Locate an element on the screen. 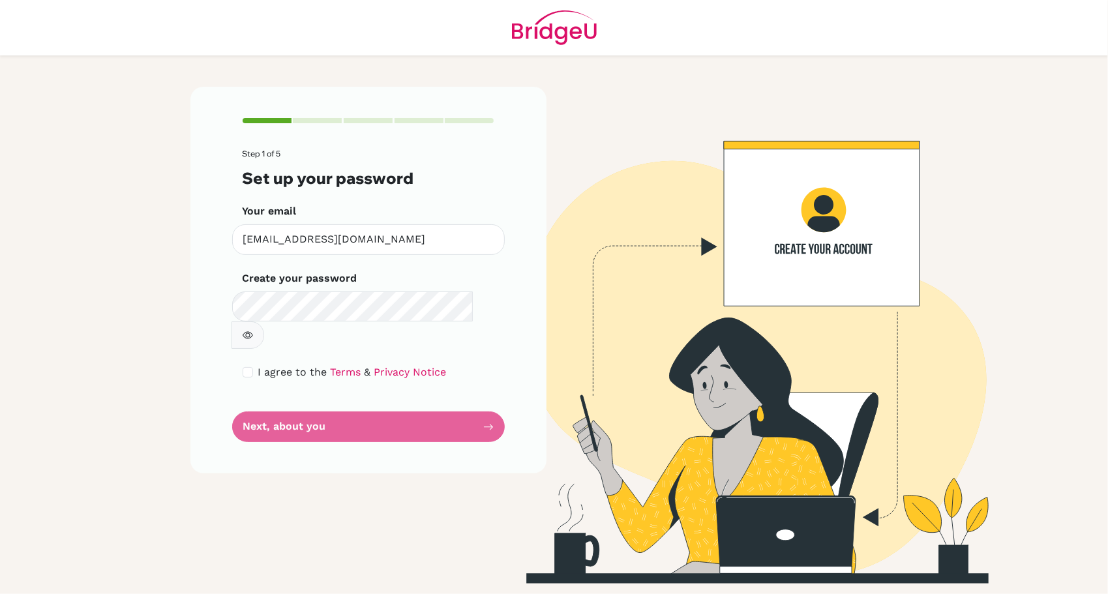  a: Privacy Notice is located at coordinates (410, 372).